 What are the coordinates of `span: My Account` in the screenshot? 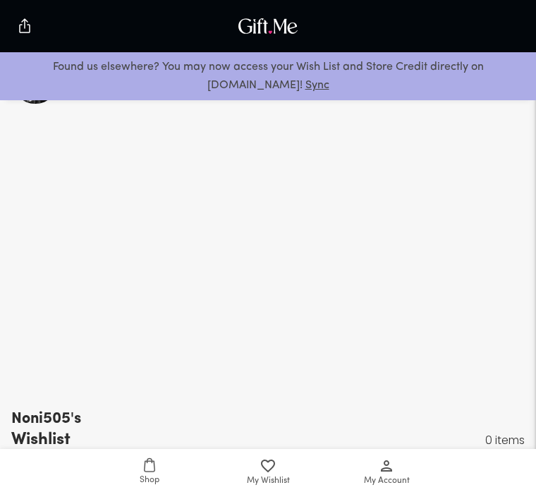 It's located at (387, 480).